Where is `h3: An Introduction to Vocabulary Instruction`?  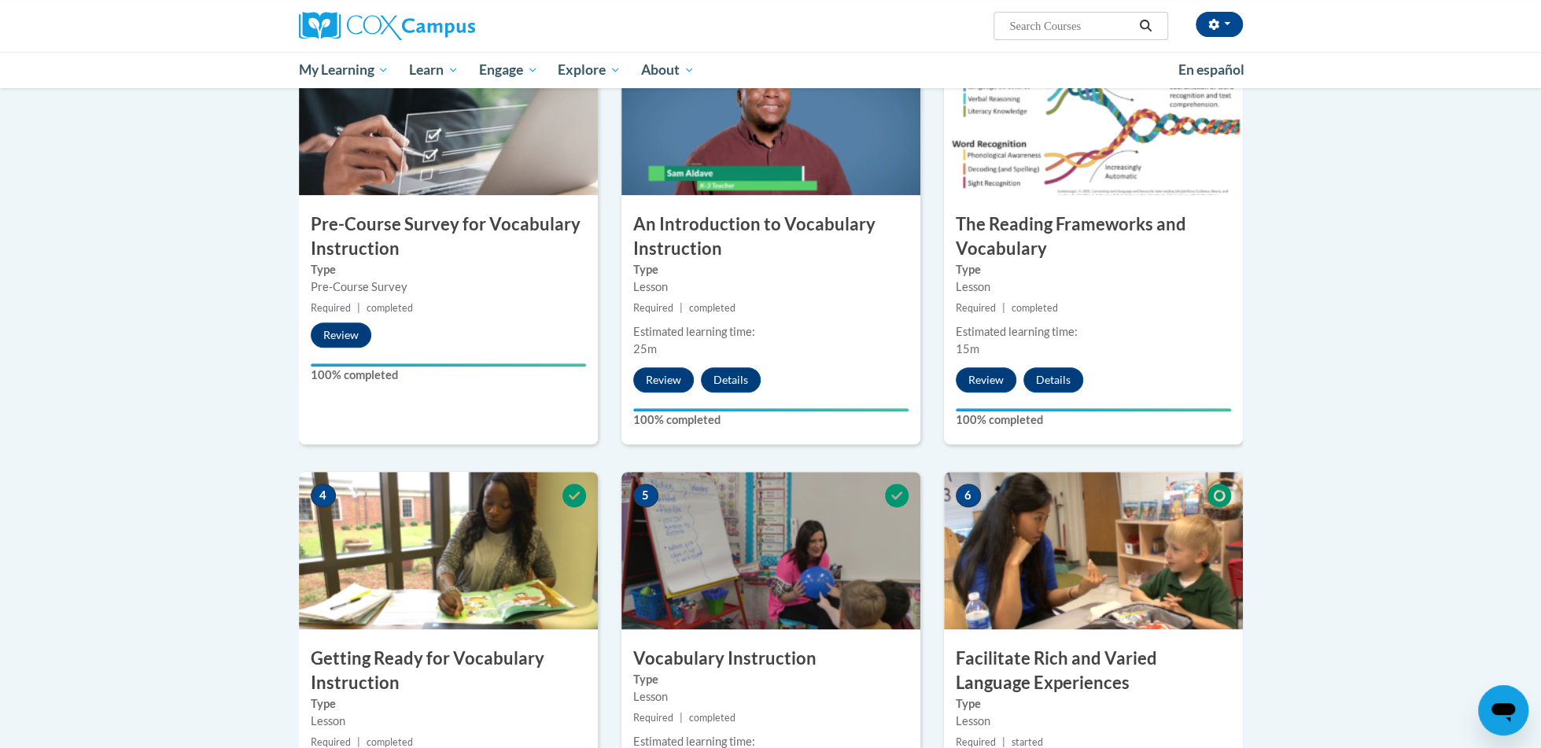 h3: An Introduction to Vocabulary Instruction is located at coordinates (771, 237).